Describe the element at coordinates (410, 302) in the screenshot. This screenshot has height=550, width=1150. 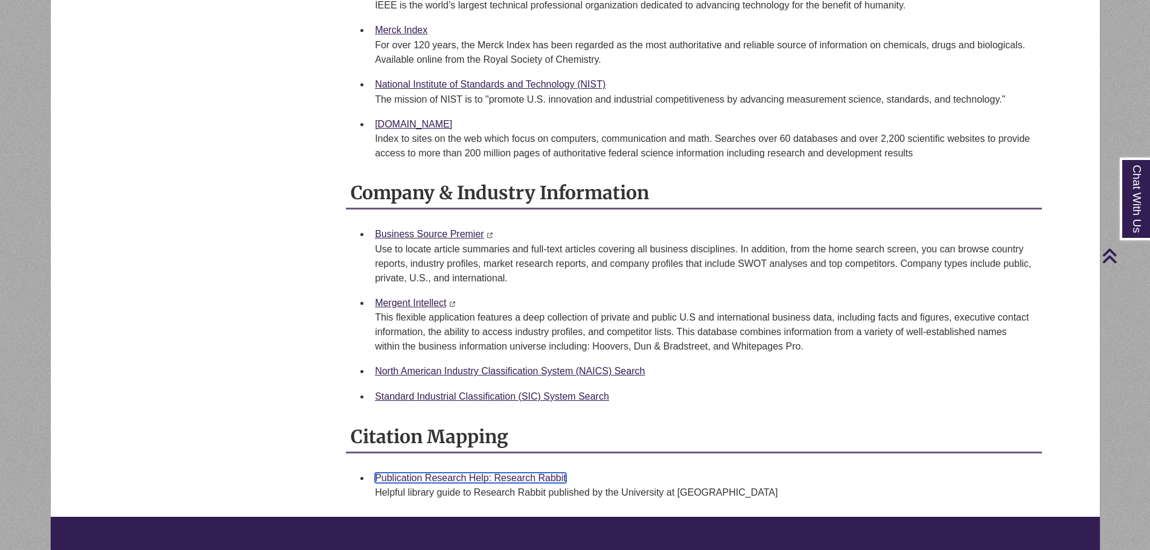
I see `a: Mergent Intellect` at that location.